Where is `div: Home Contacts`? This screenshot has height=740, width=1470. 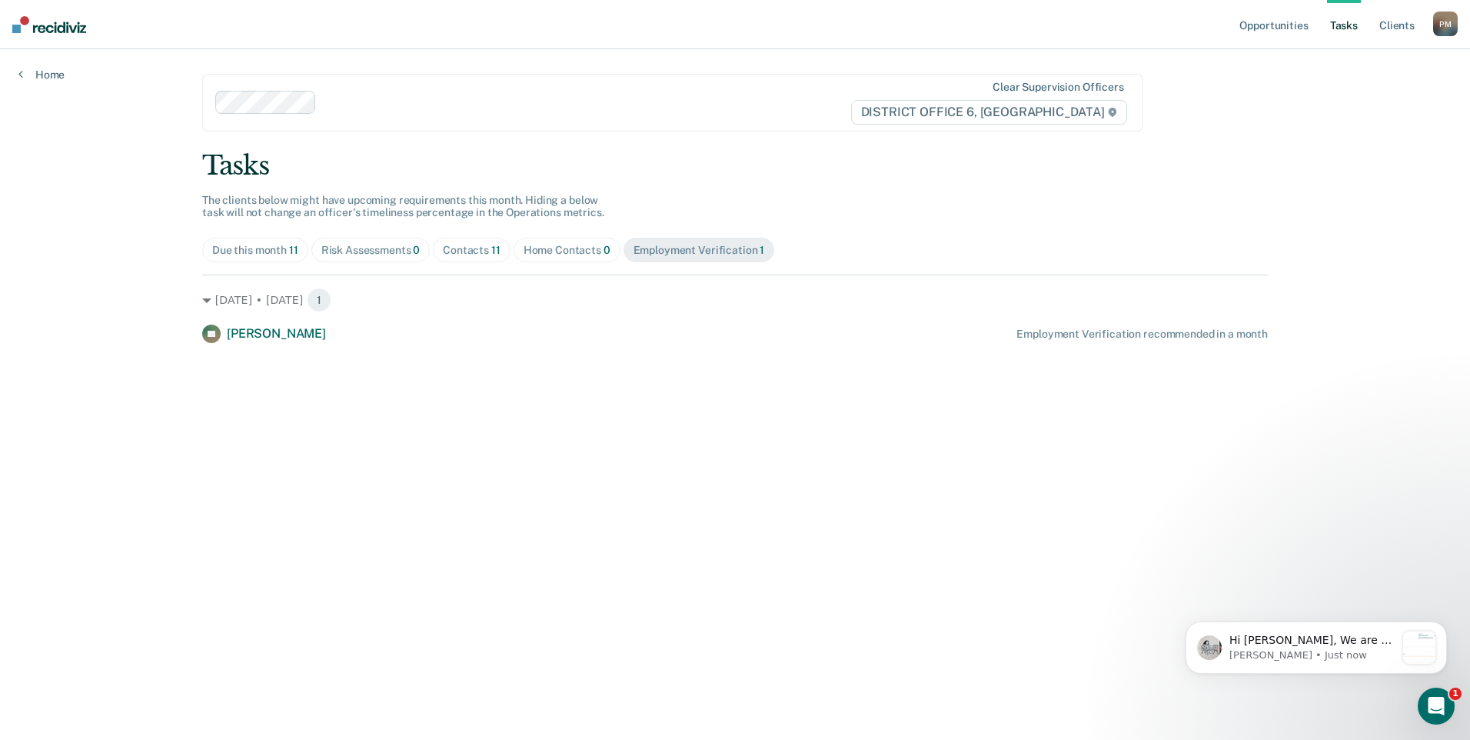 div: Home Contacts is located at coordinates (567, 250).